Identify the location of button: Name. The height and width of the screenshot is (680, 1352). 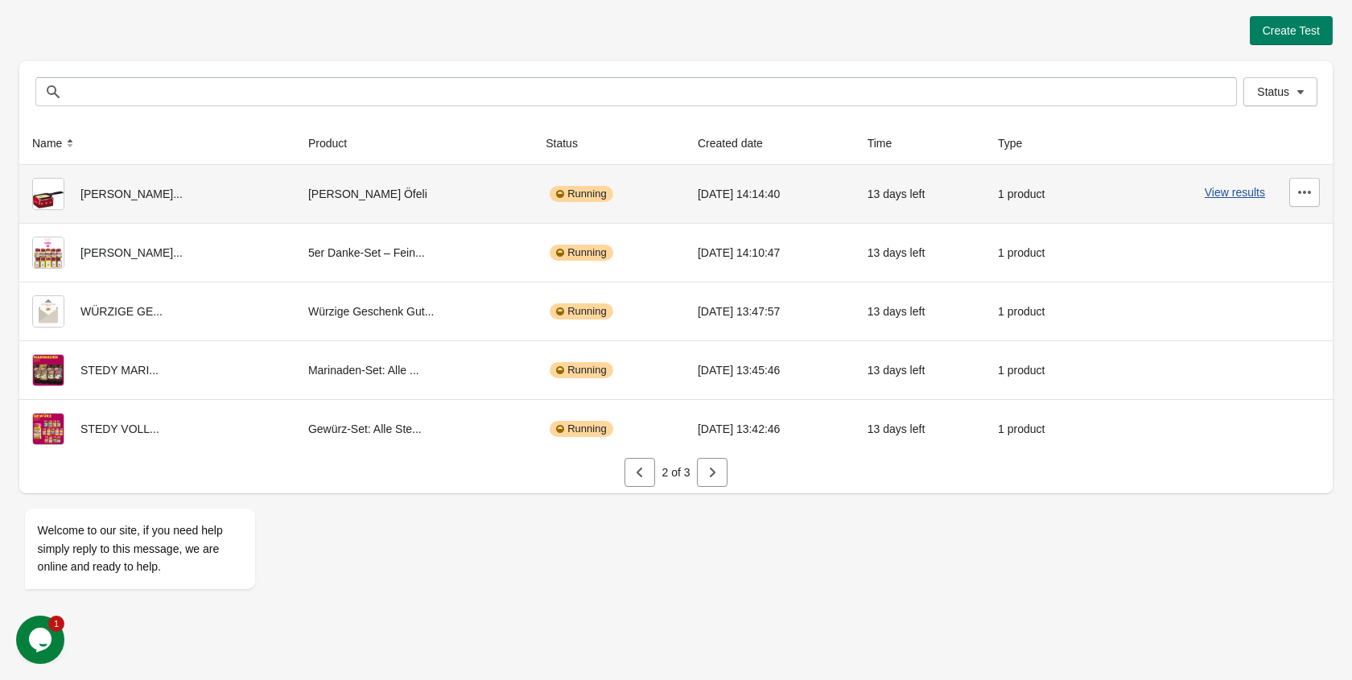
(55, 143).